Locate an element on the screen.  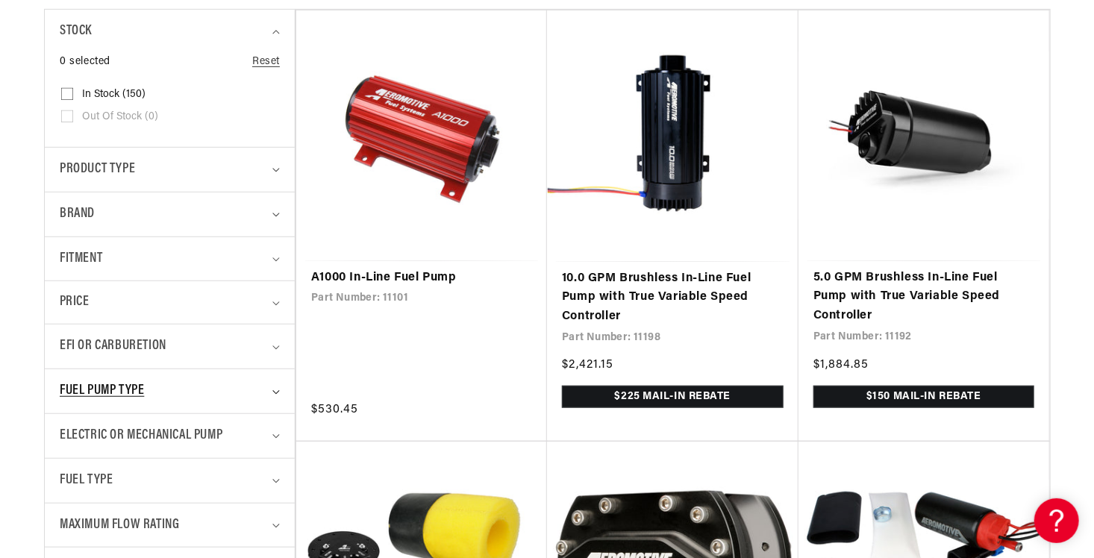
span: Maximum Flow Rating is located at coordinates (119, 525).